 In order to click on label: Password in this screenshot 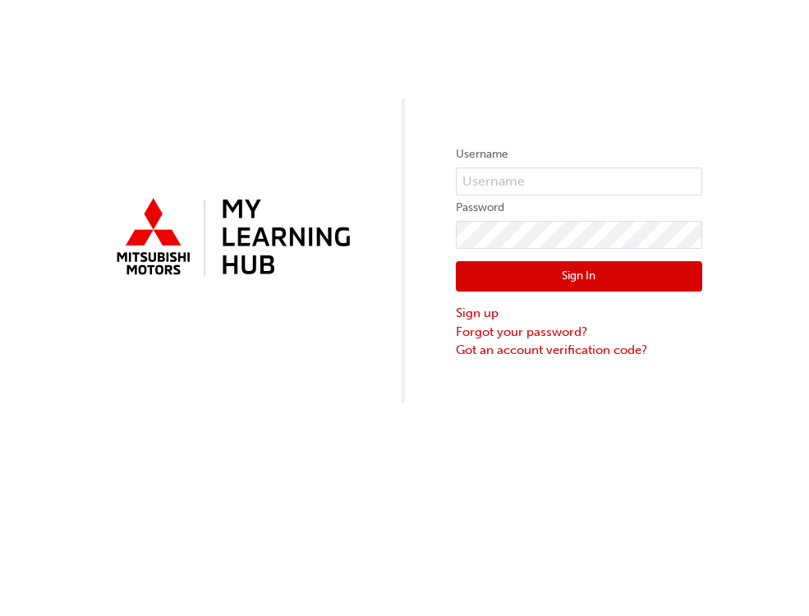, I will do `click(579, 208)`.